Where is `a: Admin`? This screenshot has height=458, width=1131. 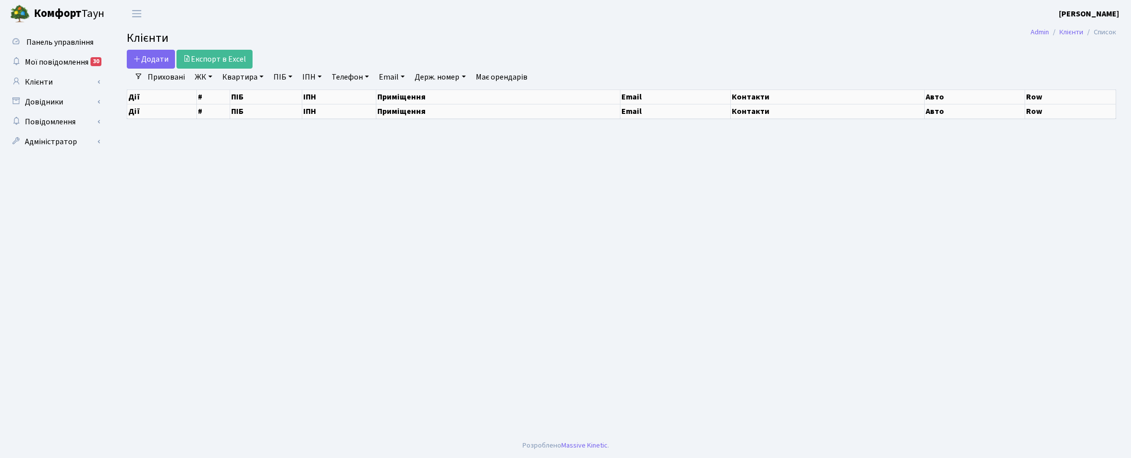 a: Admin is located at coordinates (1039, 32).